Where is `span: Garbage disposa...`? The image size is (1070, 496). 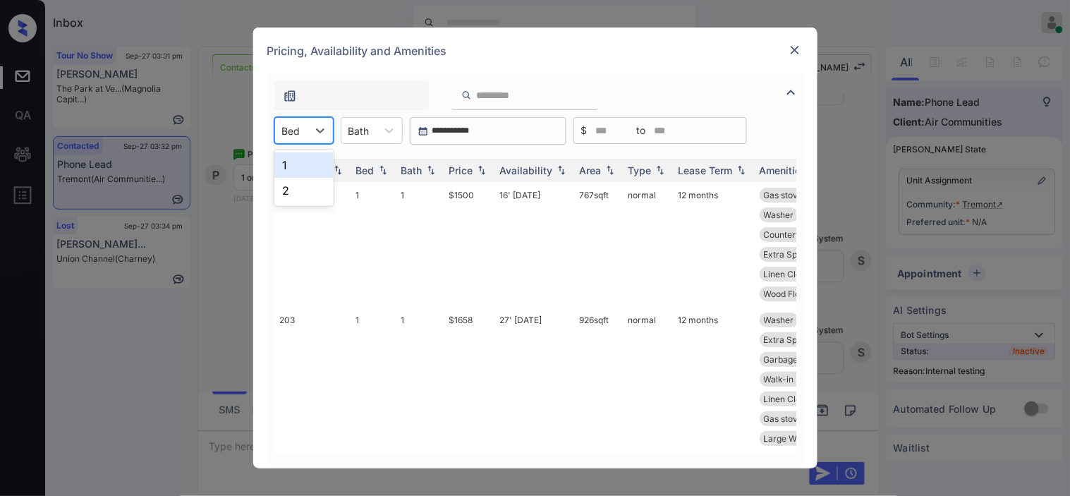 span: Garbage disposa... is located at coordinates (800, 359).